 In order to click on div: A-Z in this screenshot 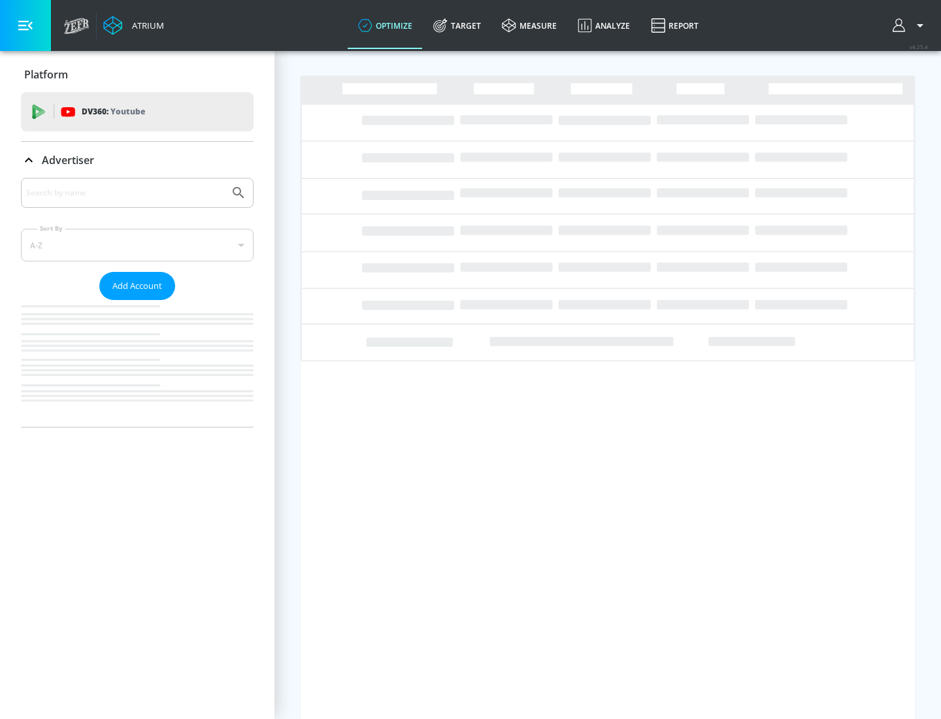, I will do `click(137, 245)`.